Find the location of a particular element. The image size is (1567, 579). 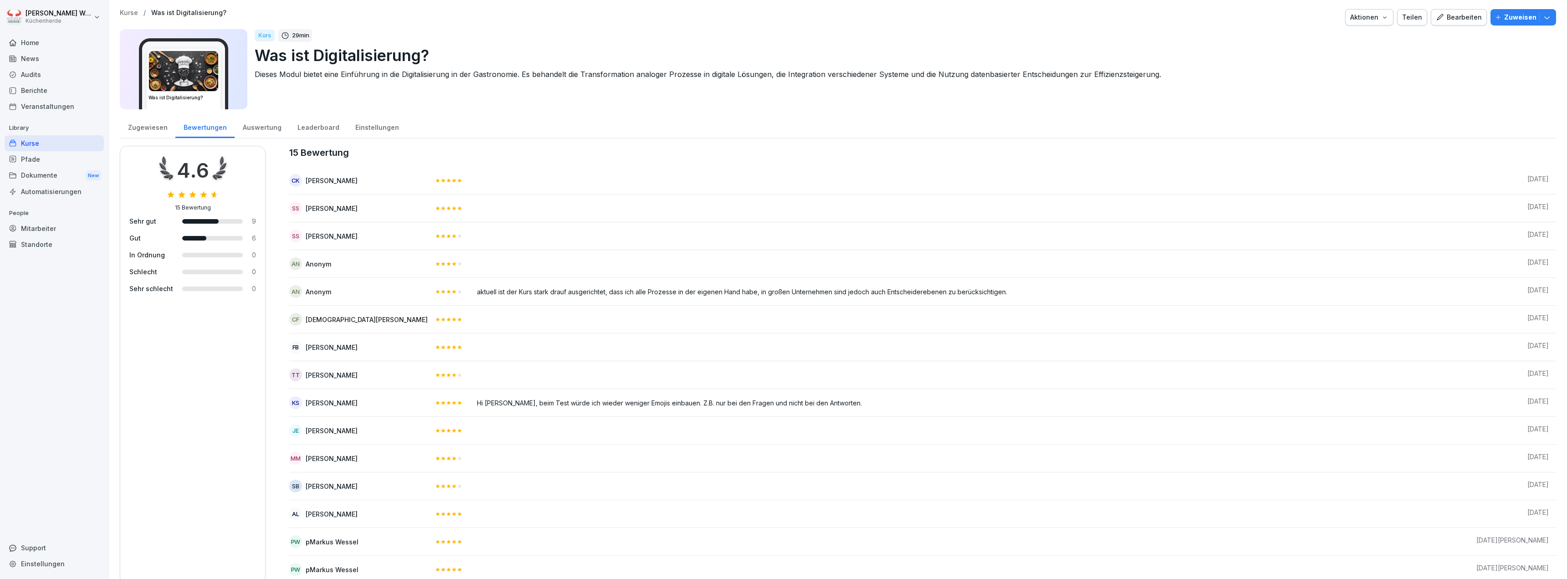

div: Sehr gut is located at coordinates (151, 221).